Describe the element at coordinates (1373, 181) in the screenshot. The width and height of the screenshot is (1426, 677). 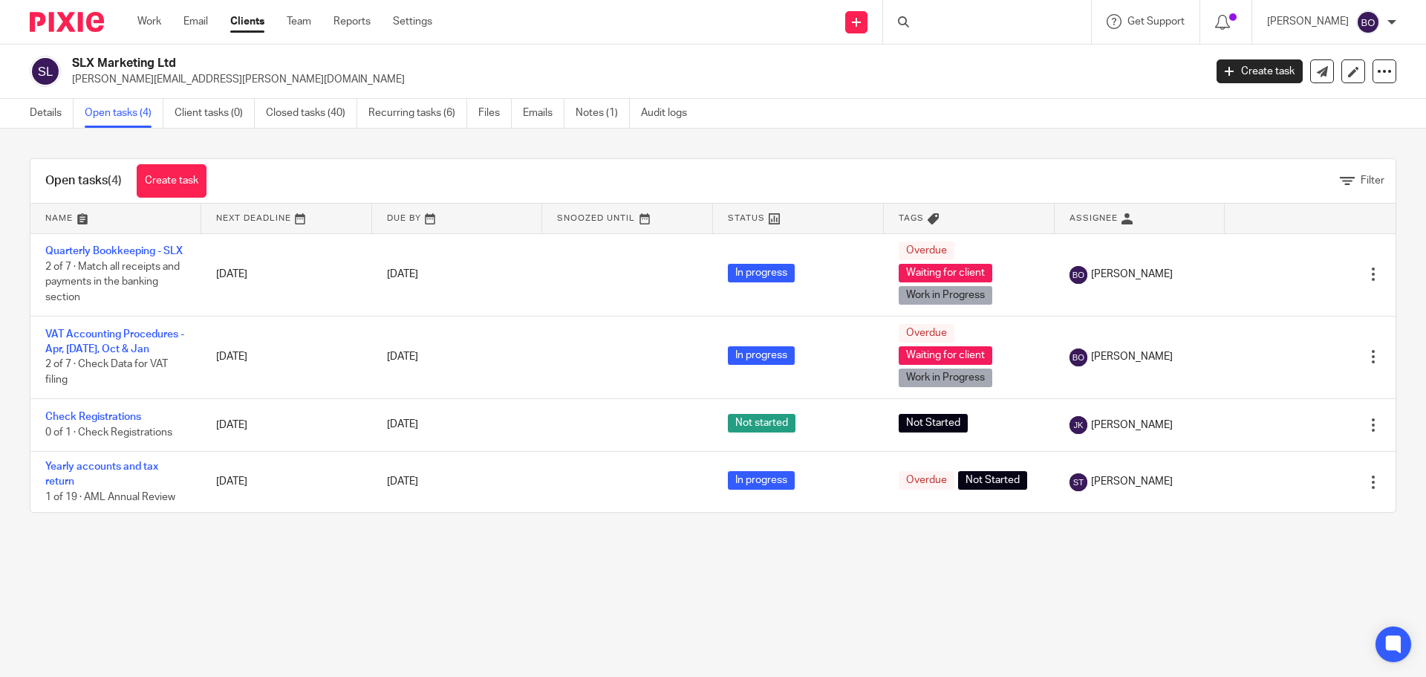
I see `span: Filter` at that location.